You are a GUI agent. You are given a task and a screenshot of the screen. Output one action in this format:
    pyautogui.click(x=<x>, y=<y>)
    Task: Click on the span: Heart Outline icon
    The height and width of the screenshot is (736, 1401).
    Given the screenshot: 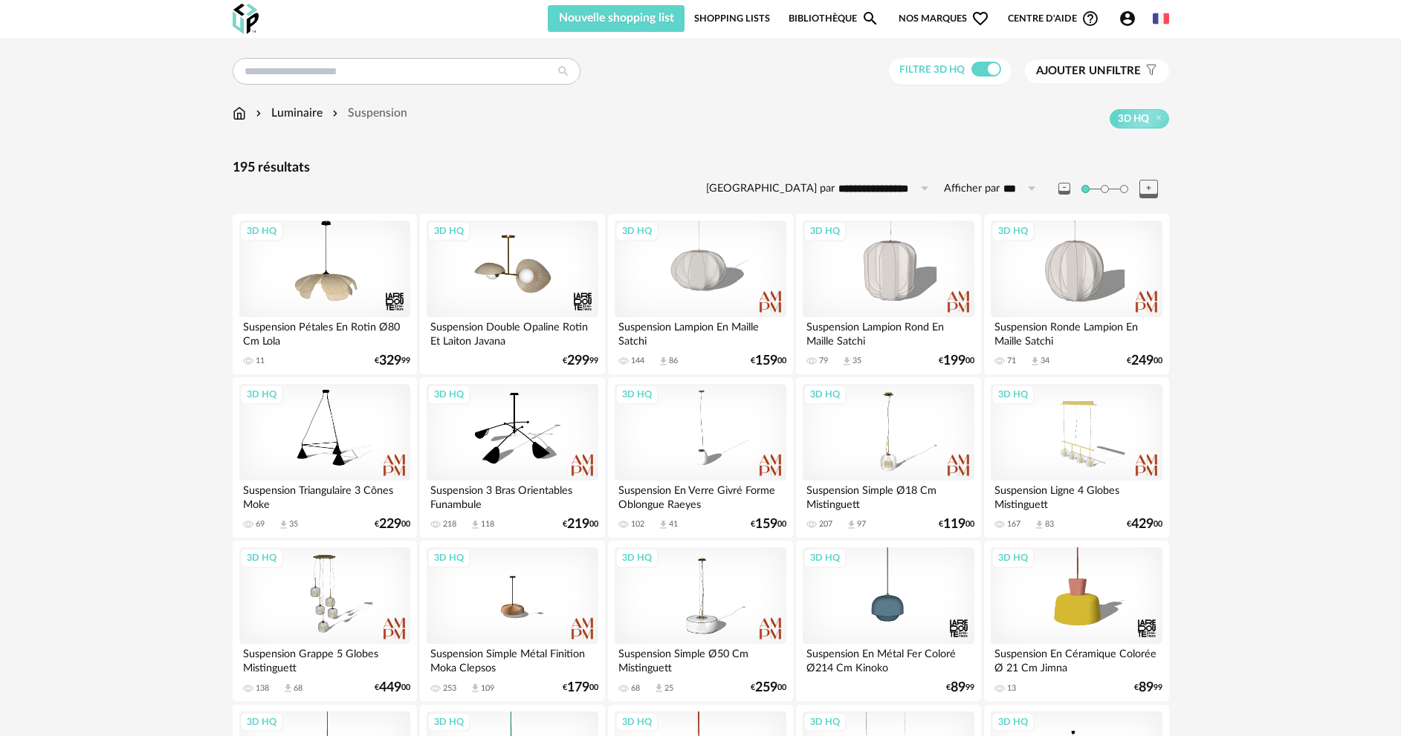 What is the action you would take?
    pyautogui.click(x=980, y=19)
    